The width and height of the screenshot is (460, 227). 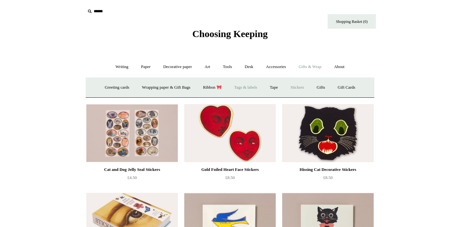 What do you see at coordinates (276, 67) in the screenshot?
I see `a: Accessories` at bounding box center [276, 67].